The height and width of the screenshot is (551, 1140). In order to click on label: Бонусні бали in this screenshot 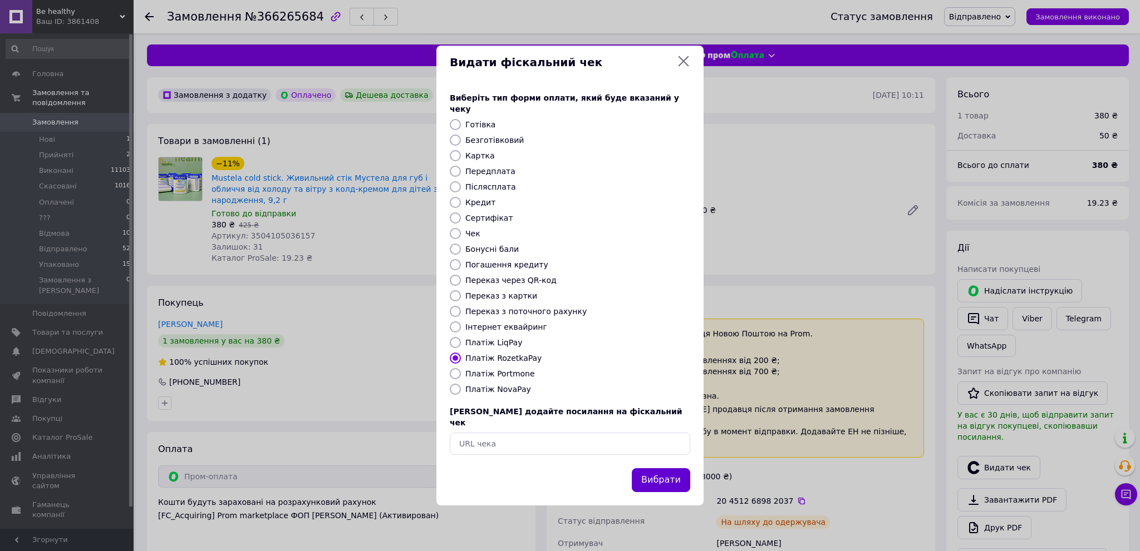, I will do `click(492, 249)`.